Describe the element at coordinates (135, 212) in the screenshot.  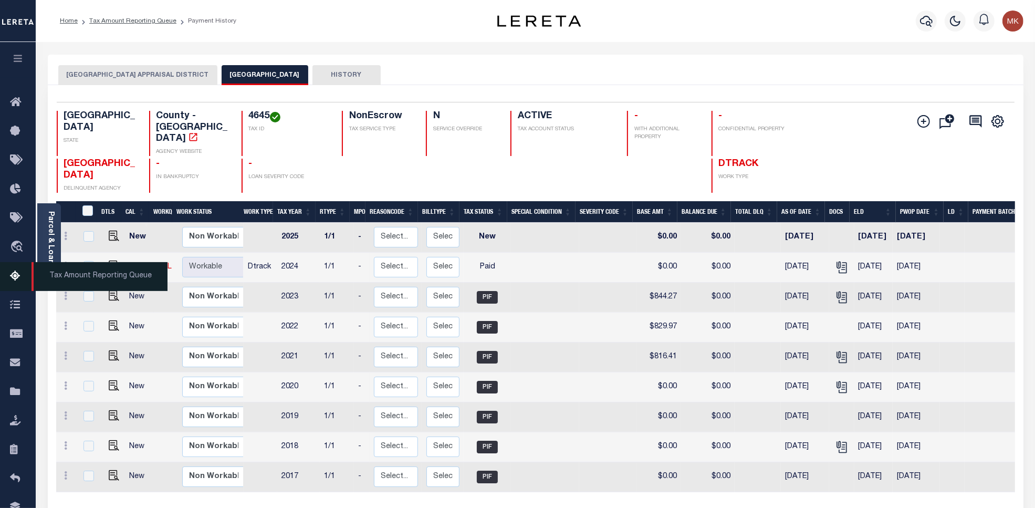
I see `th: CAL: activate to sort column ascending` at that location.